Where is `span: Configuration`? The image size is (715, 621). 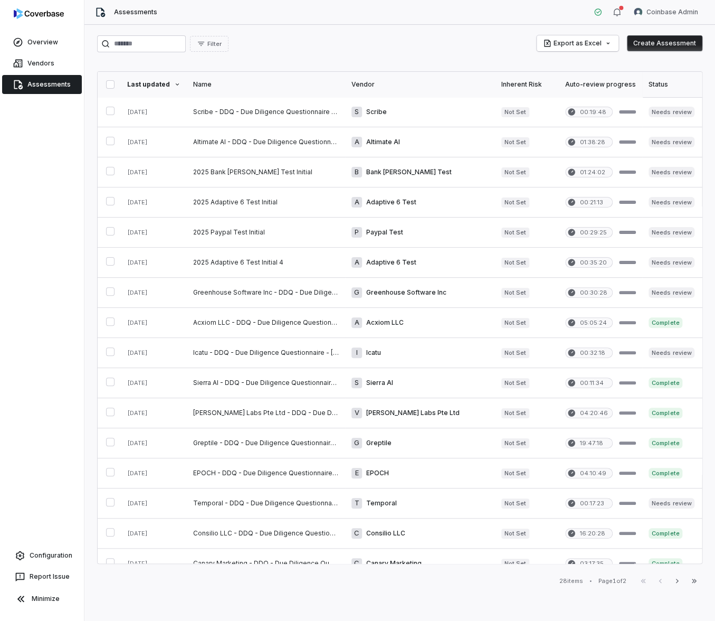 span: Configuration is located at coordinates (51, 555).